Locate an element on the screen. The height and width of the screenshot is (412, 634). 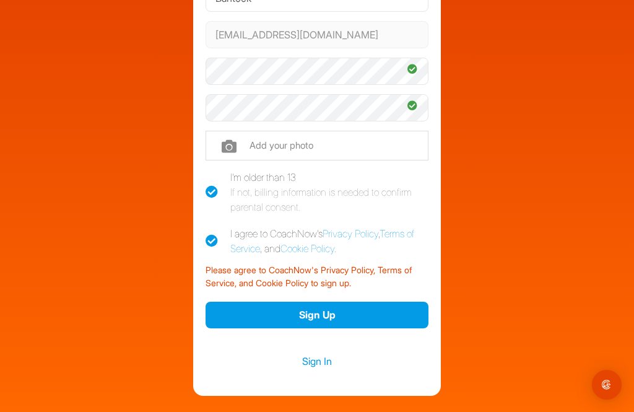
button: Sign Up is located at coordinates (317, 314).